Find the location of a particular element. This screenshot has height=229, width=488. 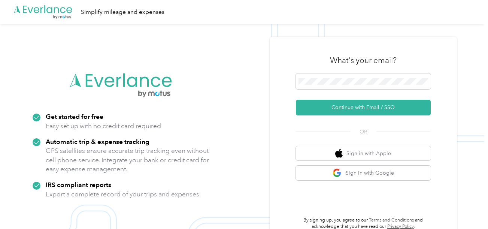

p: Export a complete record of your trips and expenses. is located at coordinates (123, 194).